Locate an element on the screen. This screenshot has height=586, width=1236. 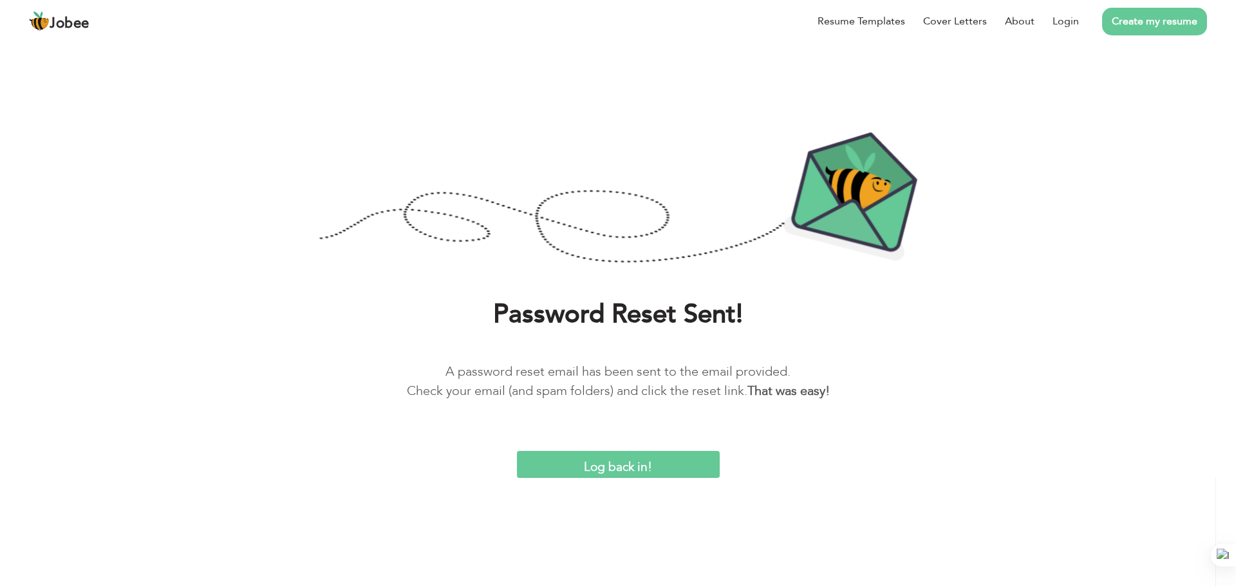
a: Jobee is located at coordinates (59, 21).